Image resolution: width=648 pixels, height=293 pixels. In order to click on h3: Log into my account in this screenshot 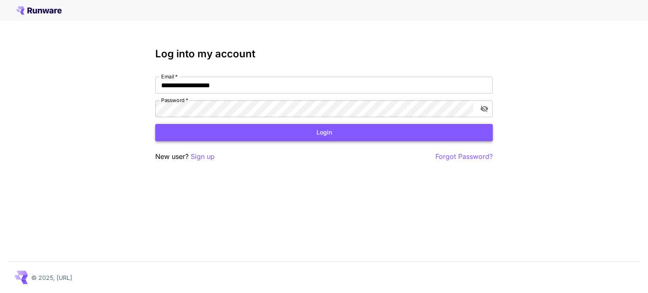, I will do `click(324, 54)`.